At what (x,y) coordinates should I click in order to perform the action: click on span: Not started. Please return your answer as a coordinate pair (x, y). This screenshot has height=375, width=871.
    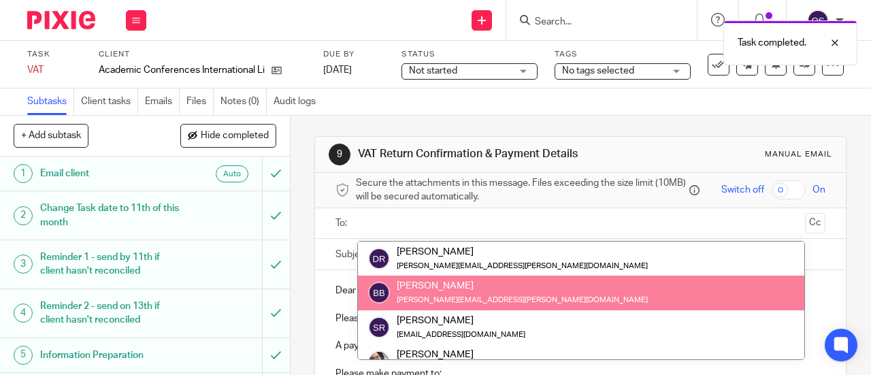
    Looking at the image, I should click on (433, 71).